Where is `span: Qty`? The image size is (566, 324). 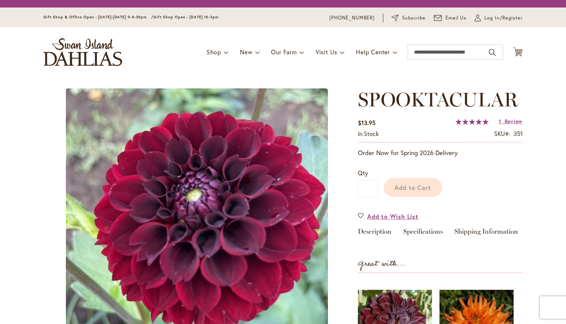 span: Qty is located at coordinates (362, 172).